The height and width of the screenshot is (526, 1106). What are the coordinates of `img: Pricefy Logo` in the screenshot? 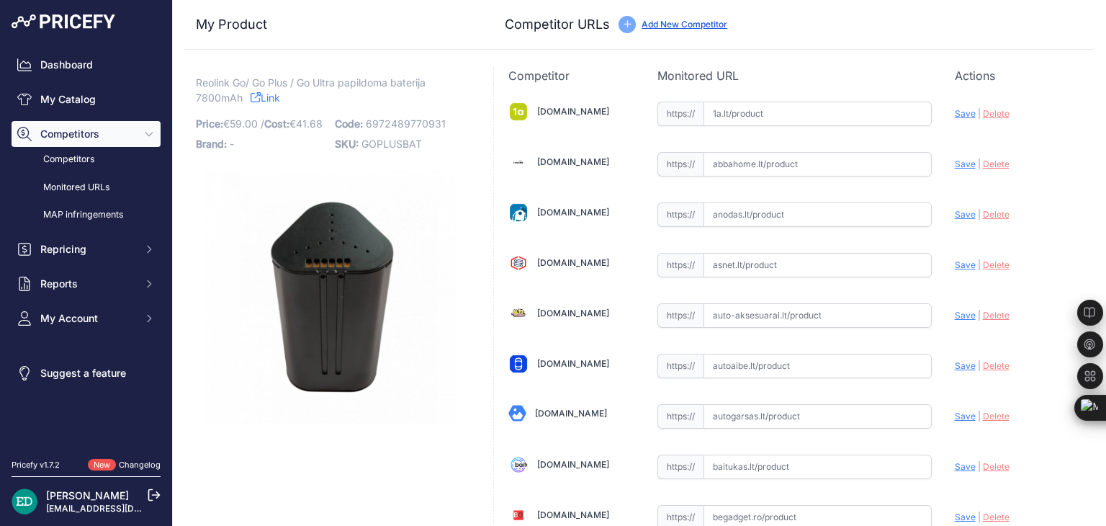 It's located at (63, 22).